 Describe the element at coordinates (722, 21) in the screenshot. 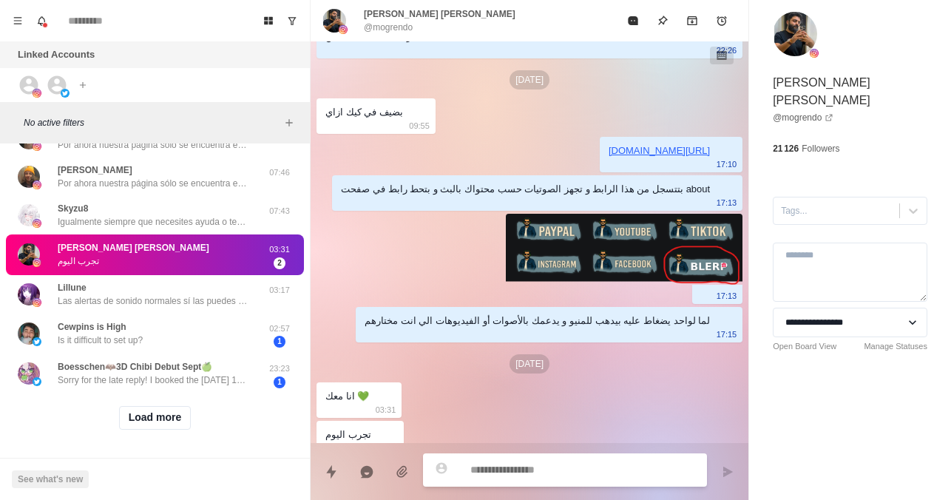

I see `button: Add reminder` at that location.